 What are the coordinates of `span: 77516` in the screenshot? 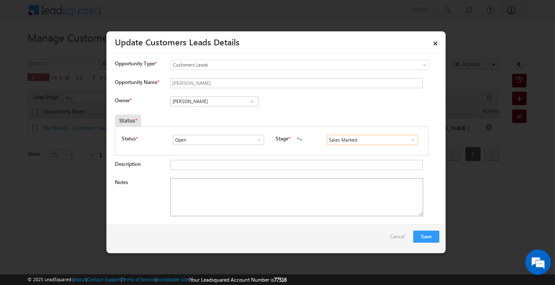 It's located at (280, 279).